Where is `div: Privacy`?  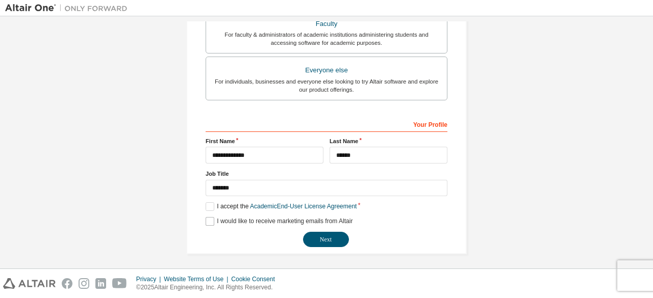 div: Privacy is located at coordinates (150, 280).